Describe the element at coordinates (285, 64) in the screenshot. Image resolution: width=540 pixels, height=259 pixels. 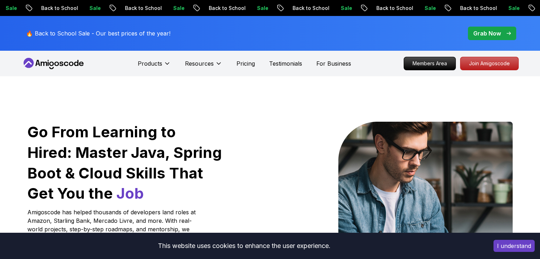
I see `p: Testimonials` at that location.